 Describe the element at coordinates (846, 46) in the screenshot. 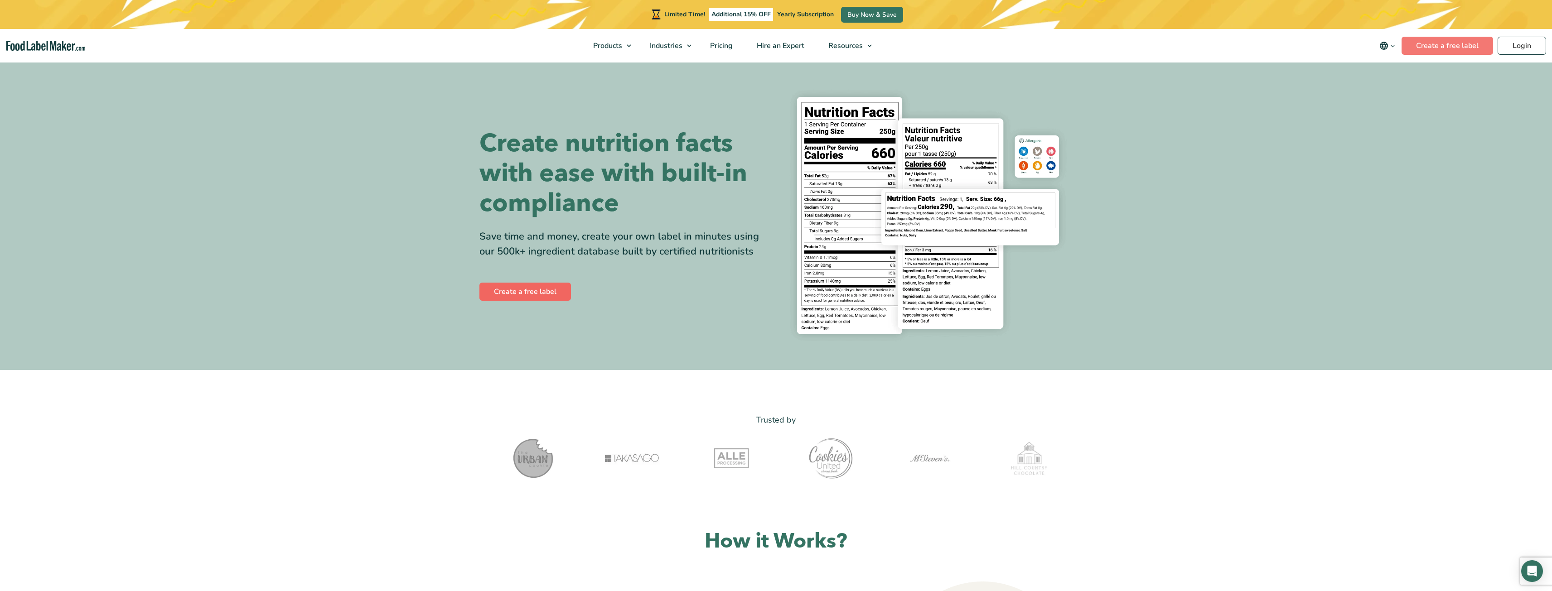

I see `a: Resources` at that location.